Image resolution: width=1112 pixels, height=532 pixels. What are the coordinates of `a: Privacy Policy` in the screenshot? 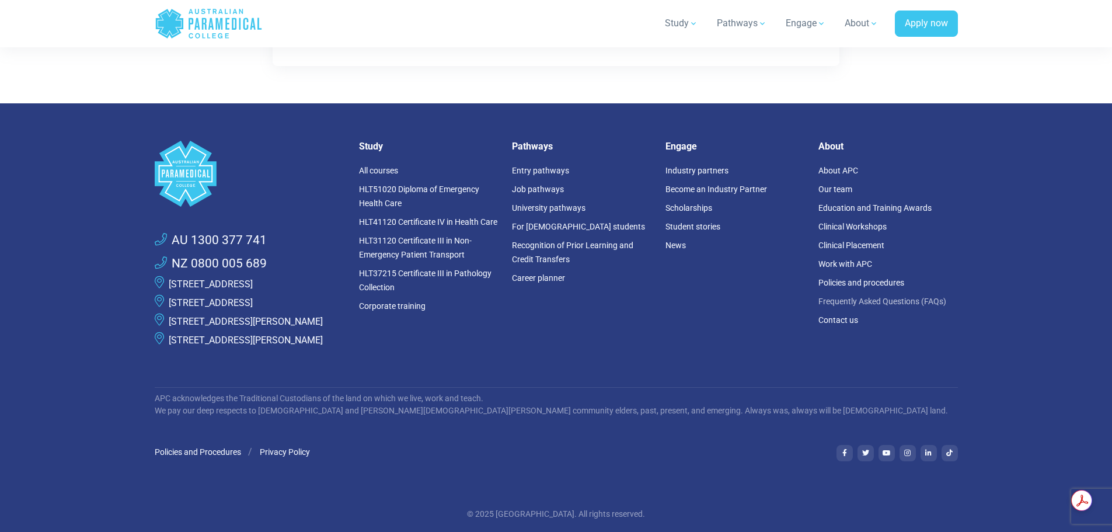 It's located at (285, 452).